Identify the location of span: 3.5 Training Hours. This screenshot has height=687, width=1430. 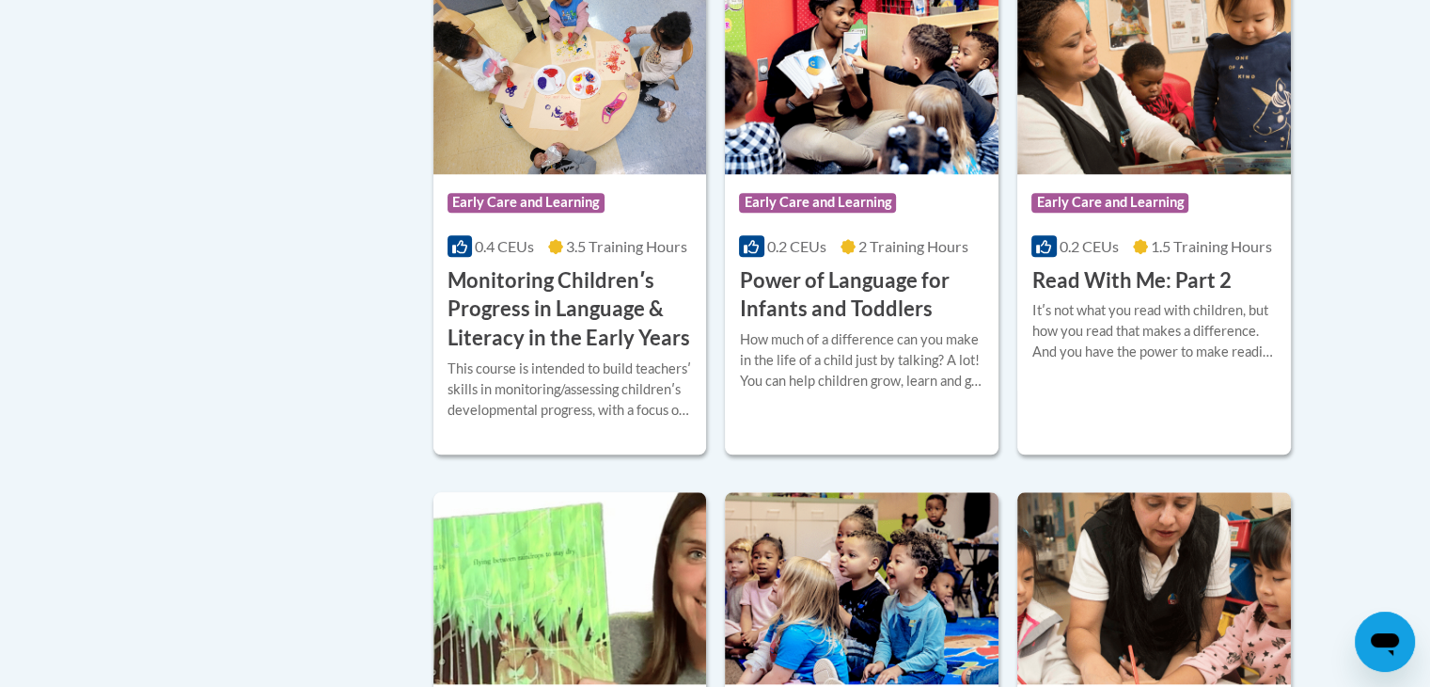
(626, 245).